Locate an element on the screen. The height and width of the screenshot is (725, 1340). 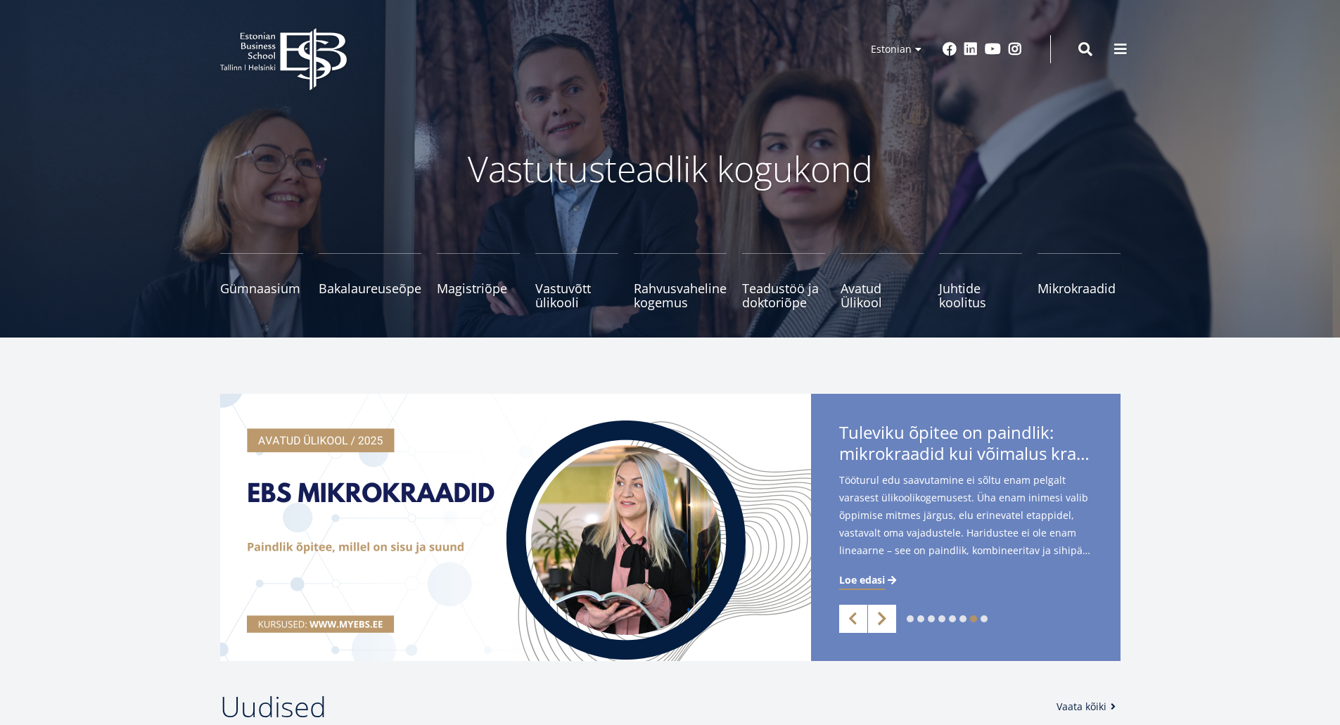
a: Rahvusvaheline kogemus is located at coordinates (680, 281).